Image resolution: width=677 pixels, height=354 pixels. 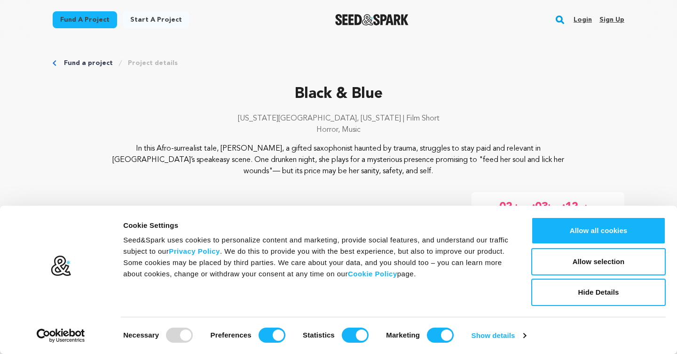 What do you see at coordinates (612, 20) in the screenshot?
I see `a: Sign up` at bounding box center [612, 20].